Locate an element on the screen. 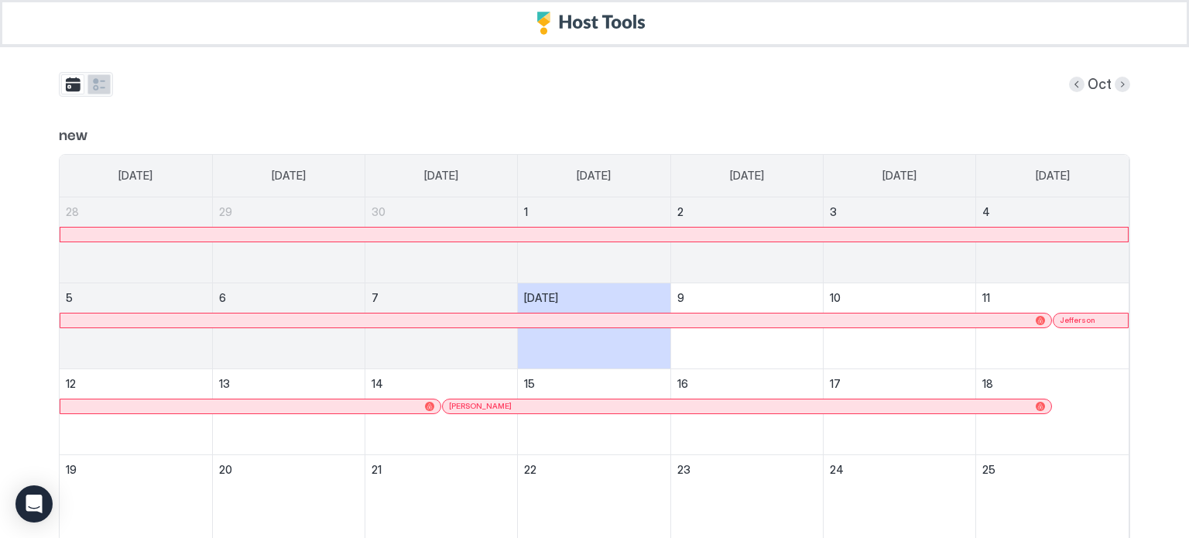 The width and height of the screenshot is (1189, 538). a: October 15, 2025 is located at coordinates (594, 383).